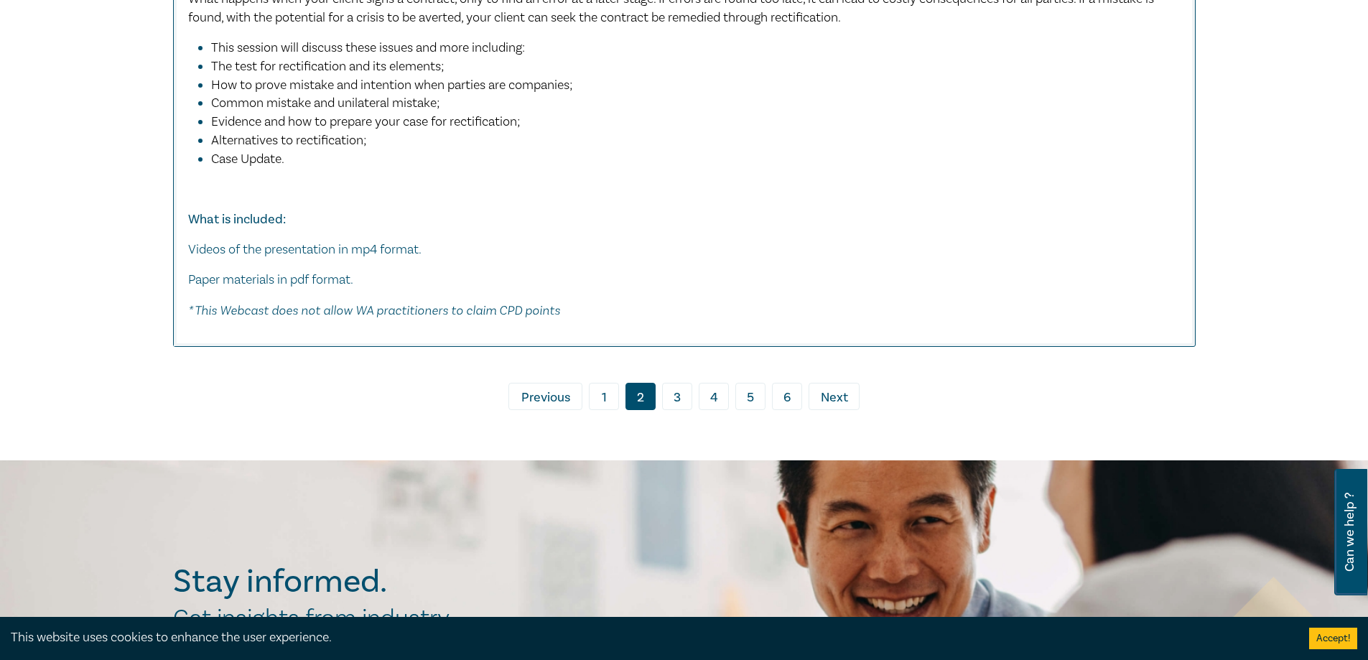 The height and width of the screenshot is (660, 1368). Describe the element at coordinates (677, 396) in the screenshot. I see `a: 3` at that location.